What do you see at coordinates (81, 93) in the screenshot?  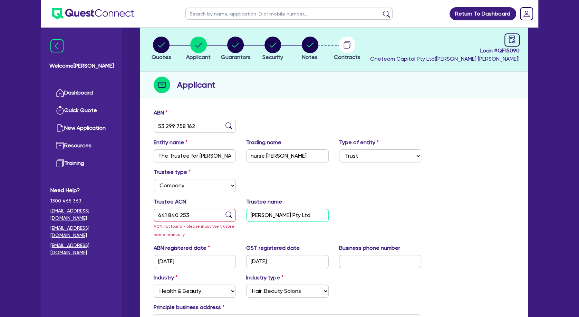 I see `a: Dashboard` at bounding box center [81, 93].